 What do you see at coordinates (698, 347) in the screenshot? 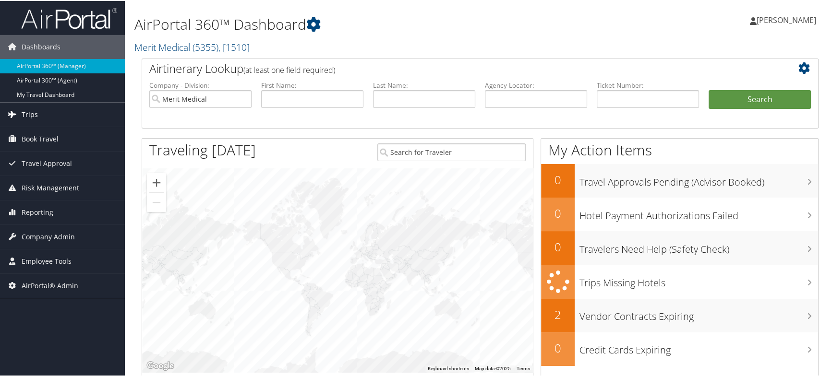
I see `h3: Credit Cards Expiring` at bounding box center [698, 347].